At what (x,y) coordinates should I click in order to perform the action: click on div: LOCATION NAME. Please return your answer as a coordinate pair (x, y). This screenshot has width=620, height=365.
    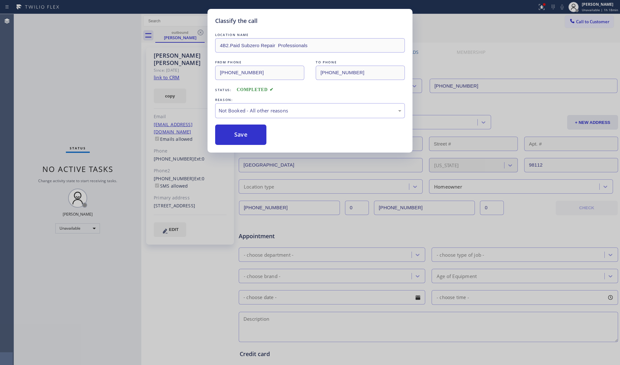
    Looking at the image, I should click on (310, 35).